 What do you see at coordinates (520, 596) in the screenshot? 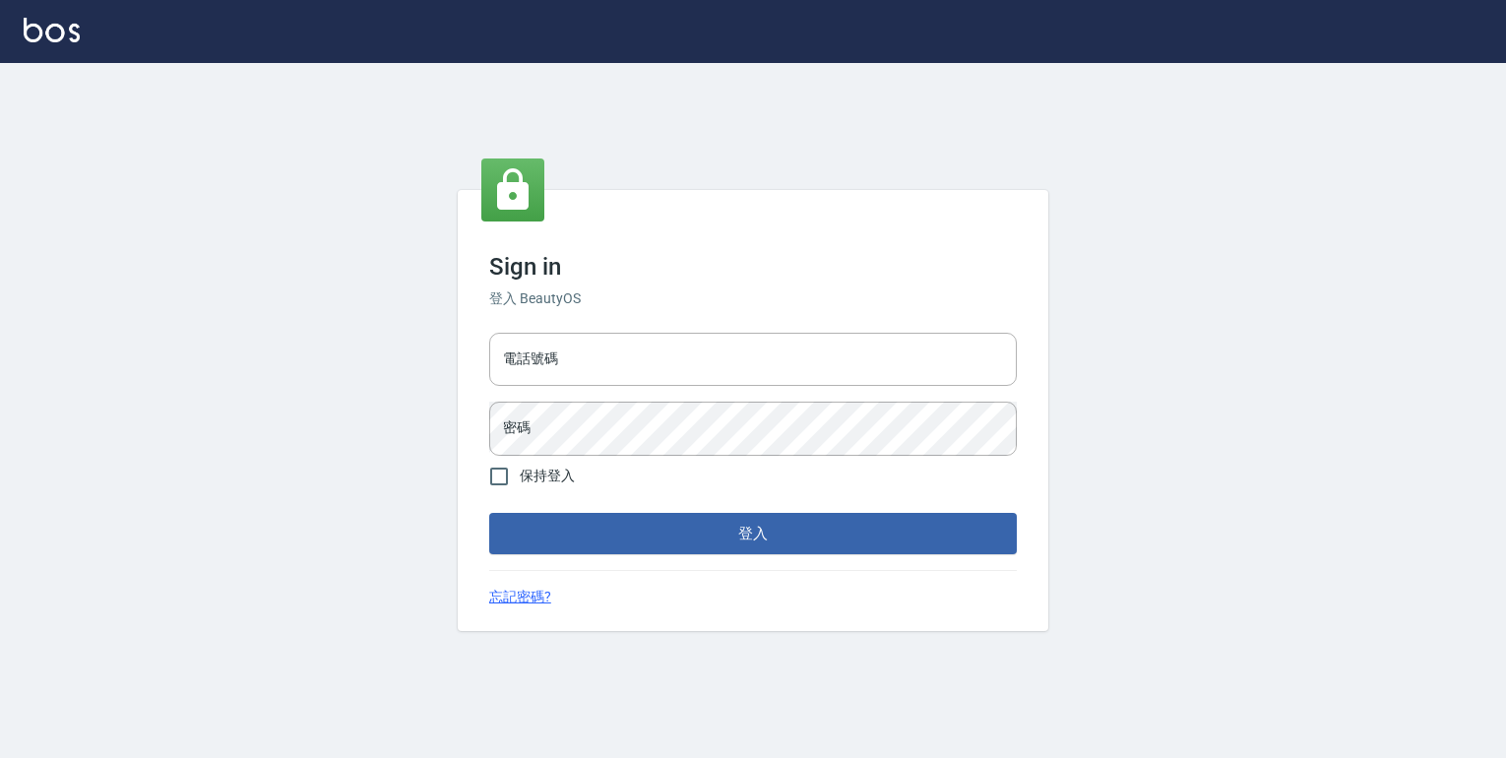
I see `a: 忘記密碼?` at bounding box center [520, 596].